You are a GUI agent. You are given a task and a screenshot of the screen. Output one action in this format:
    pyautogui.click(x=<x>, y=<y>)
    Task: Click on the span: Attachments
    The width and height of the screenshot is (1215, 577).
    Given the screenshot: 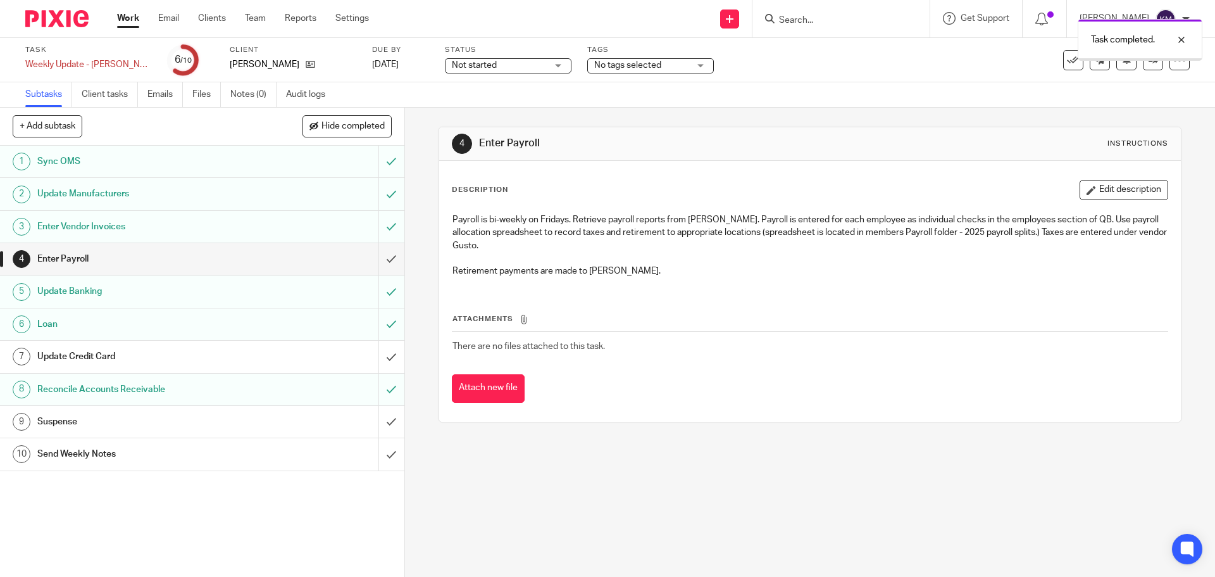 What is the action you would take?
    pyautogui.click(x=483, y=318)
    